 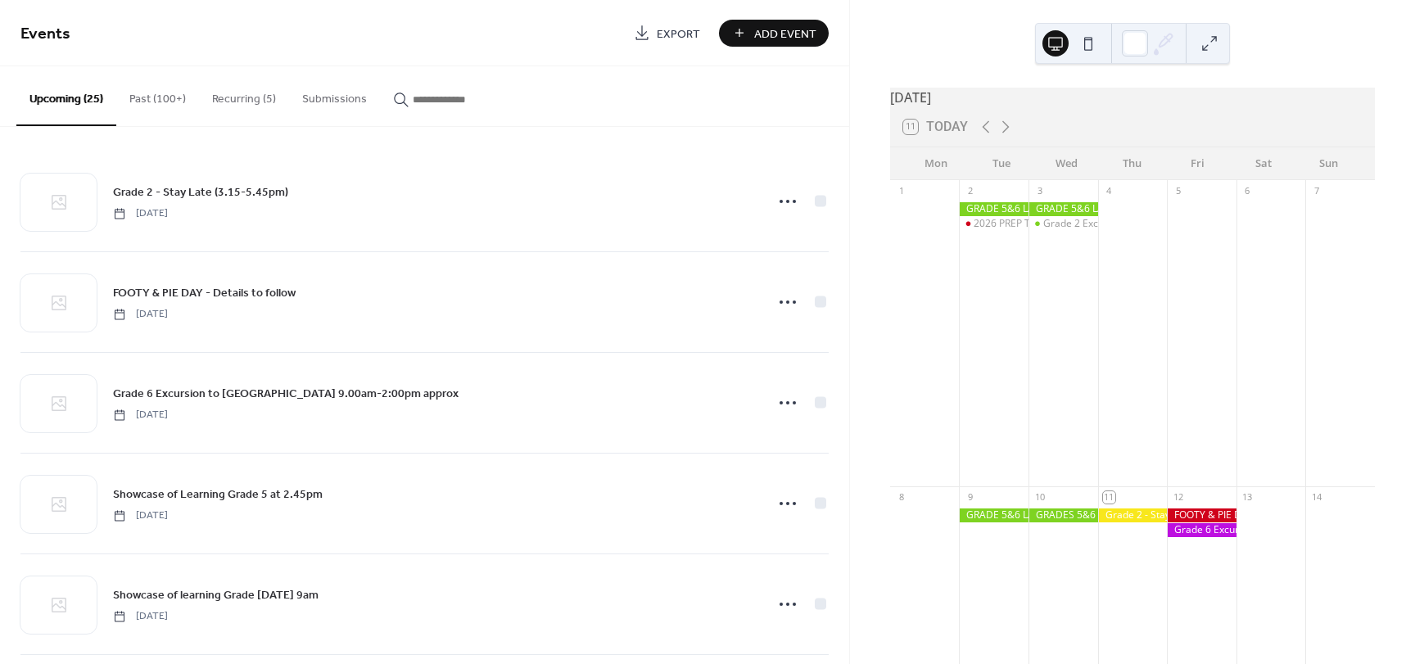 I want to click on span: Showcase of Learning Grade 5 at 2.45pm, so click(x=218, y=495).